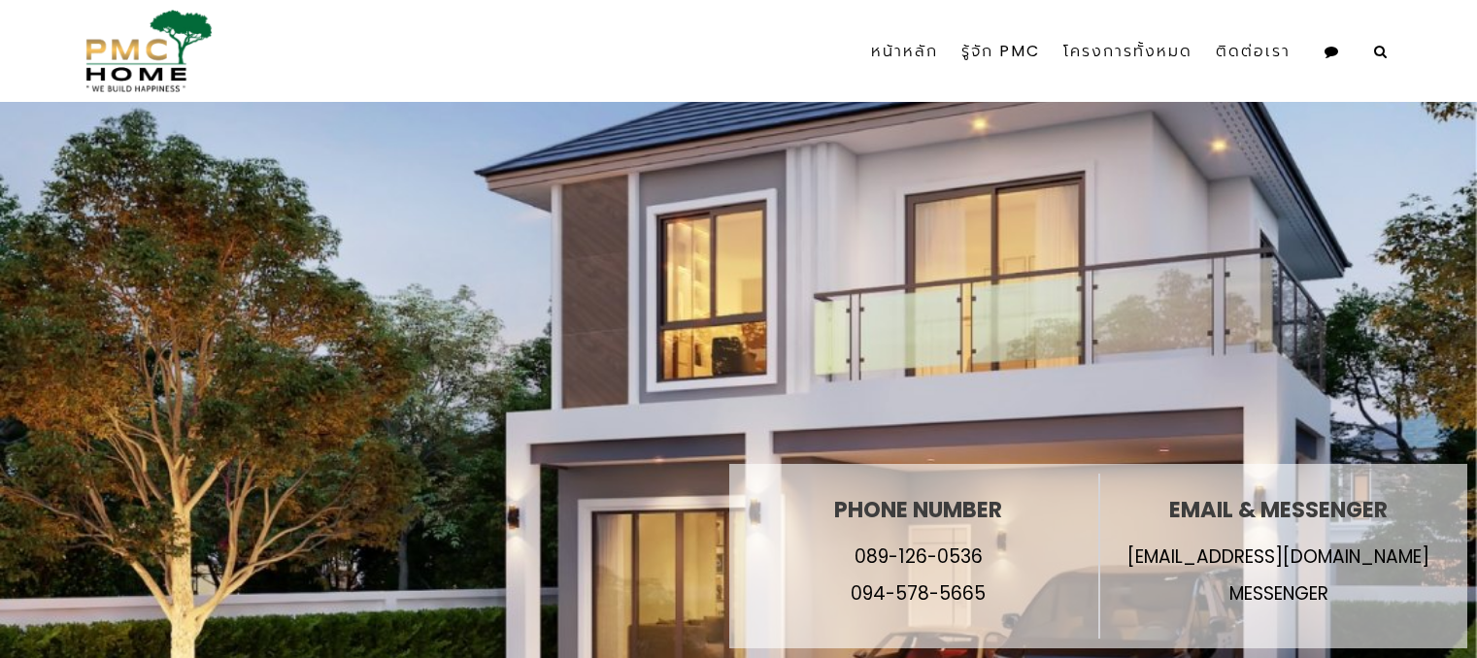  Describe the element at coordinates (918, 593) in the screenshot. I see `a: 094-578-5665` at that location.